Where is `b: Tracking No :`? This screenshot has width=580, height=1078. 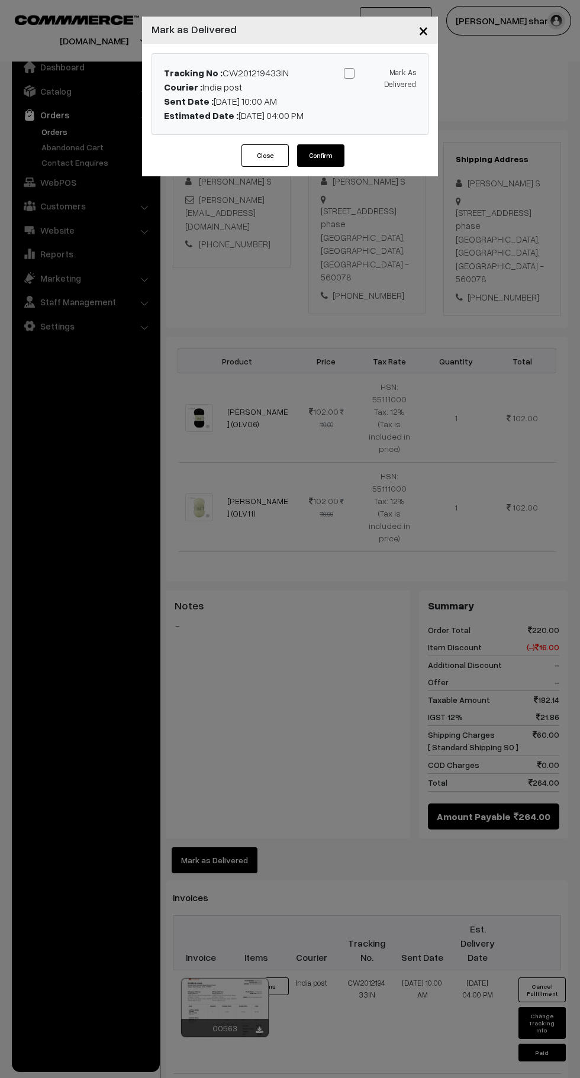 b: Tracking No : is located at coordinates (193, 73).